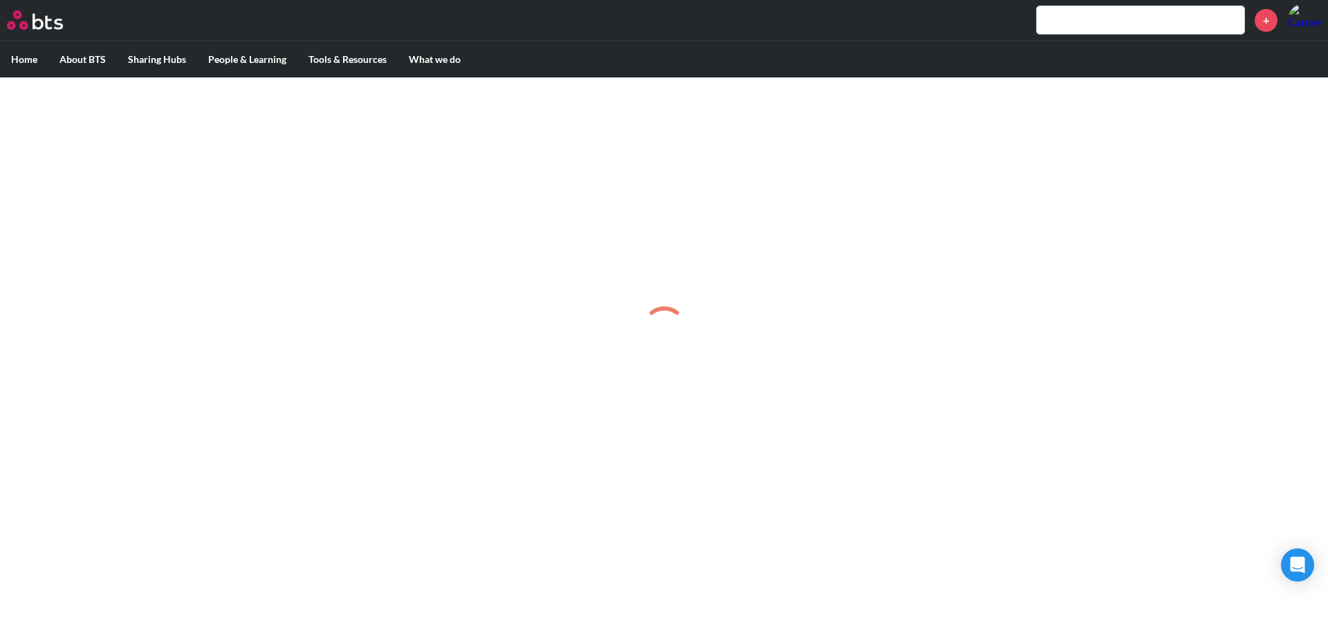 Image resolution: width=1328 pixels, height=630 pixels. I want to click on img: BTS Logo, so click(35, 20).